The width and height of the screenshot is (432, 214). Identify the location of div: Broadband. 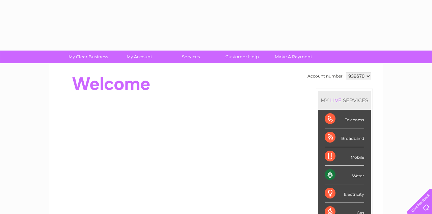
(344, 138).